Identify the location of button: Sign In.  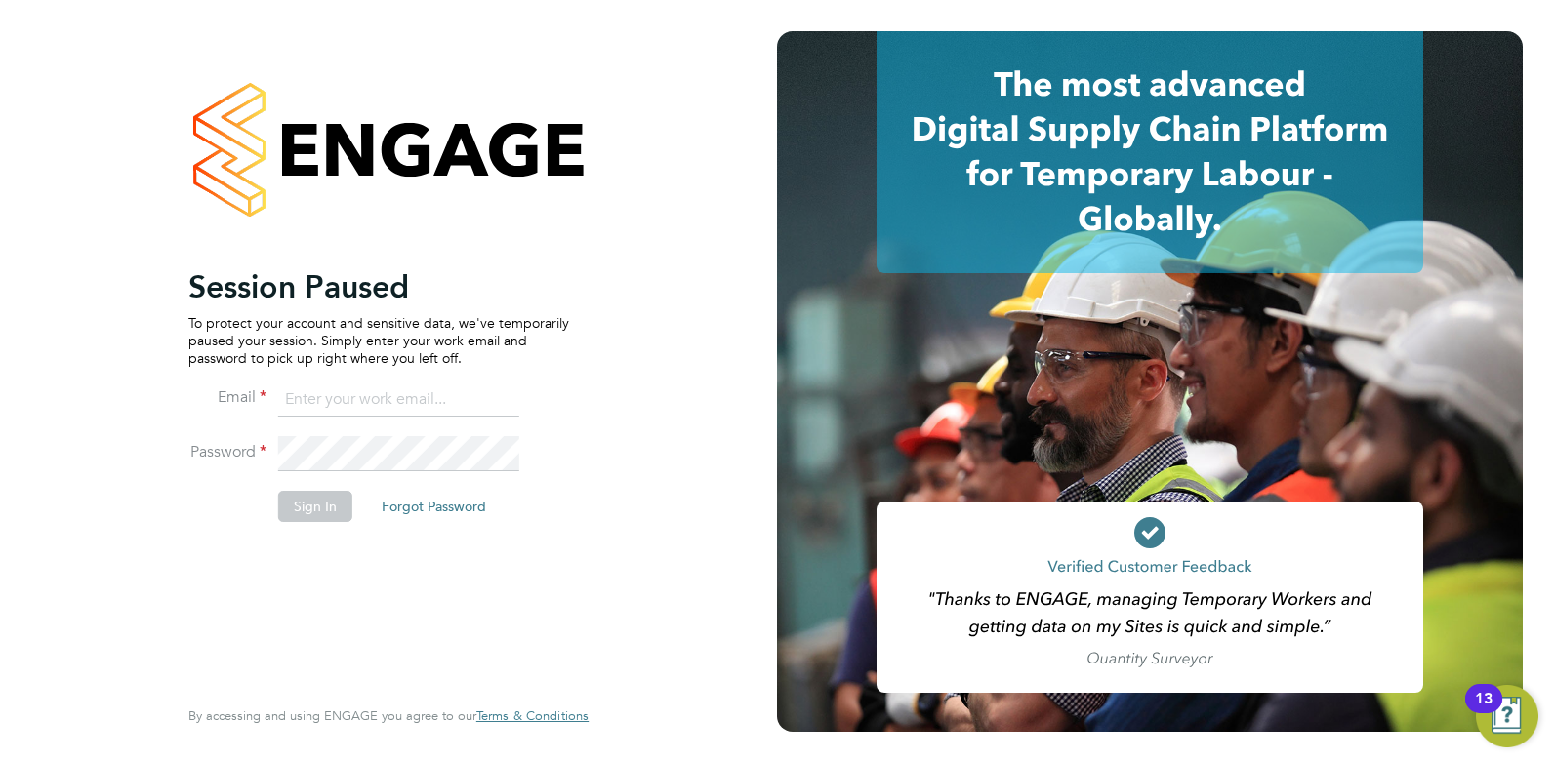
(315, 507).